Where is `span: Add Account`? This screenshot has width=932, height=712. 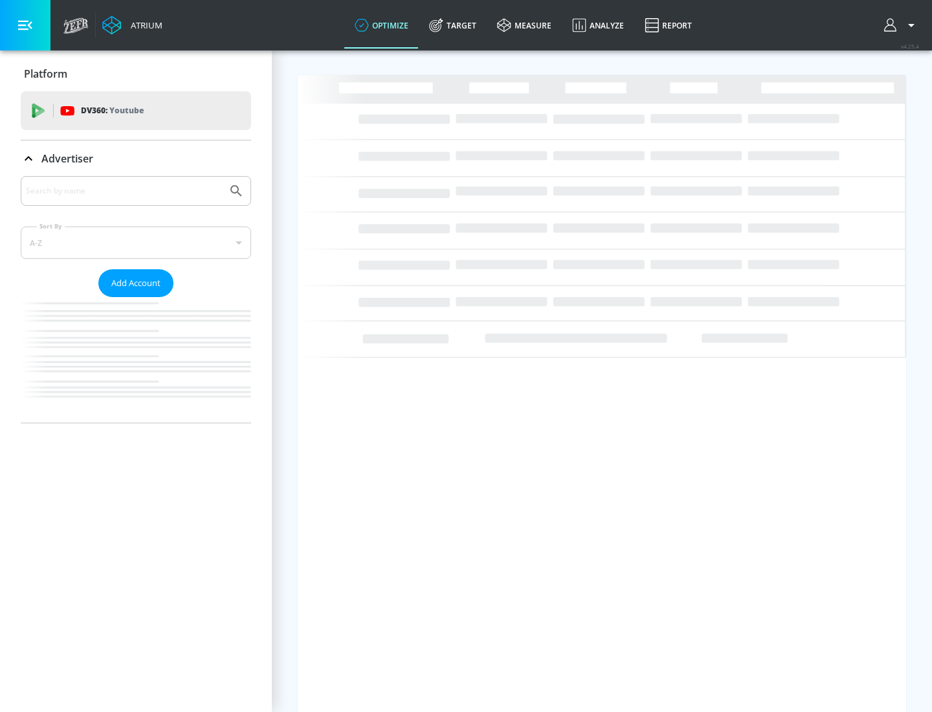
span: Add Account is located at coordinates (136, 283).